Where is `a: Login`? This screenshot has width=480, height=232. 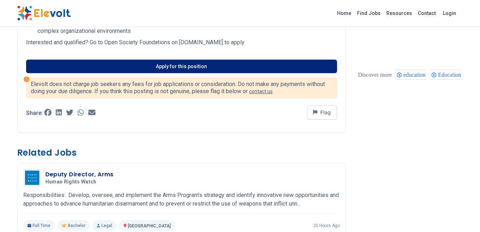 a: Login is located at coordinates (449, 13).